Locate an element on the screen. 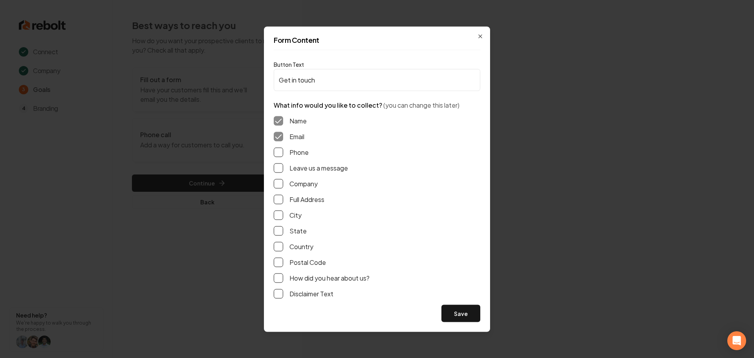 This screenshot has height=358, width=754. label: Postal Code is located at coordinates (307, 262).